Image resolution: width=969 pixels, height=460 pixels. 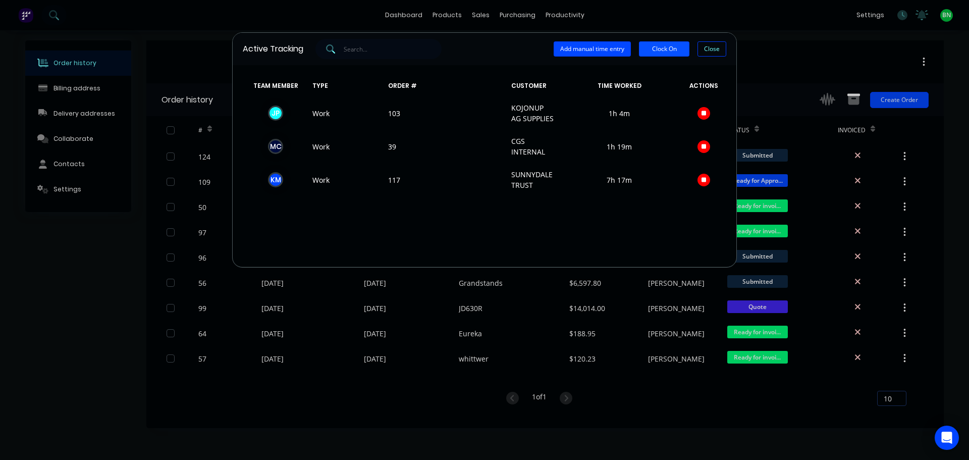 What do you see at coordinates (446, 113) in the screenshot?
I see `span: 103` at bounding box center [446, 113].